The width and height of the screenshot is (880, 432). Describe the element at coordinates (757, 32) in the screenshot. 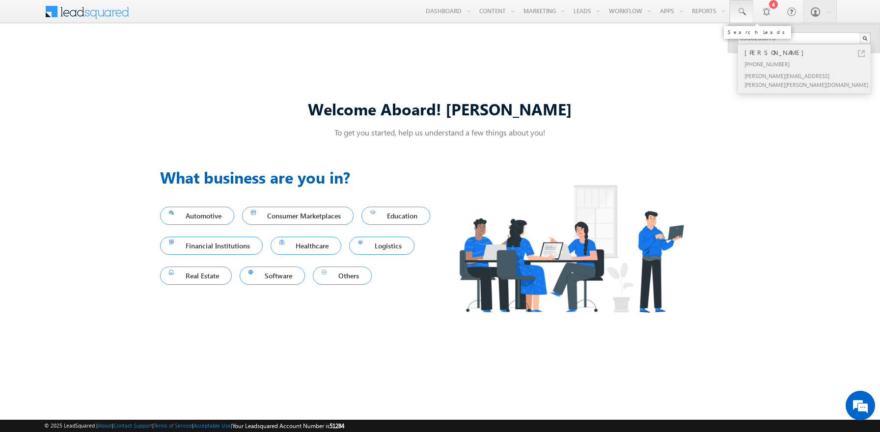

I see `div: Search Leads` at that location.